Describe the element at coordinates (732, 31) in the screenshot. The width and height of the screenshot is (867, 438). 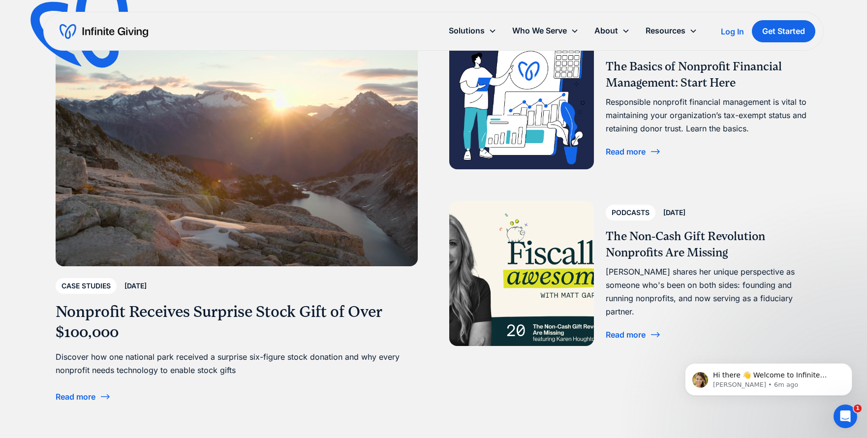
I see `a: Log In` at that location.